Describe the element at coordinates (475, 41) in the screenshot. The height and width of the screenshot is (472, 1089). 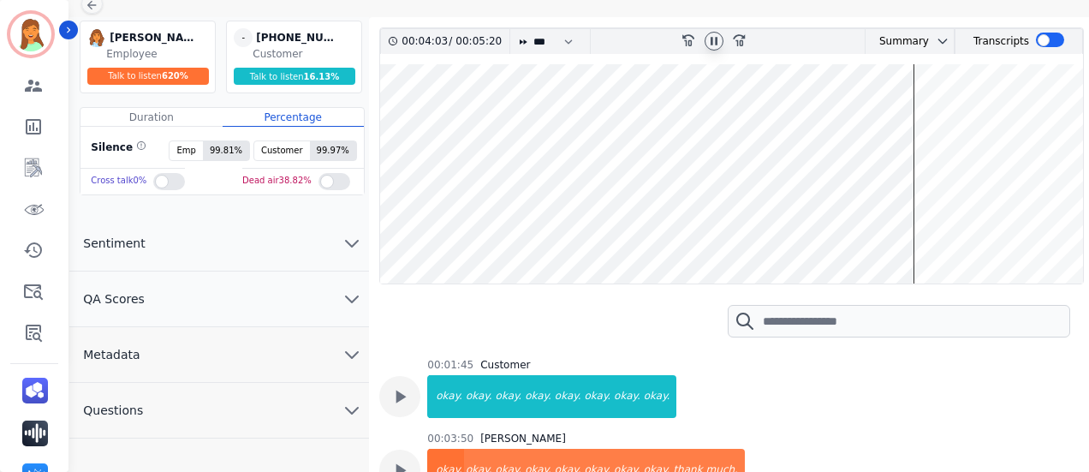
I see `div: 00:05:20` at that location.